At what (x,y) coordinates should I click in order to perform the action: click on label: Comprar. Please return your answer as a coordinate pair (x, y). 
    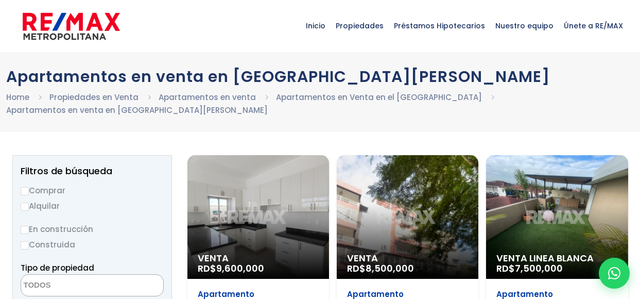
    Looking at the image, I should click on (92, 190).